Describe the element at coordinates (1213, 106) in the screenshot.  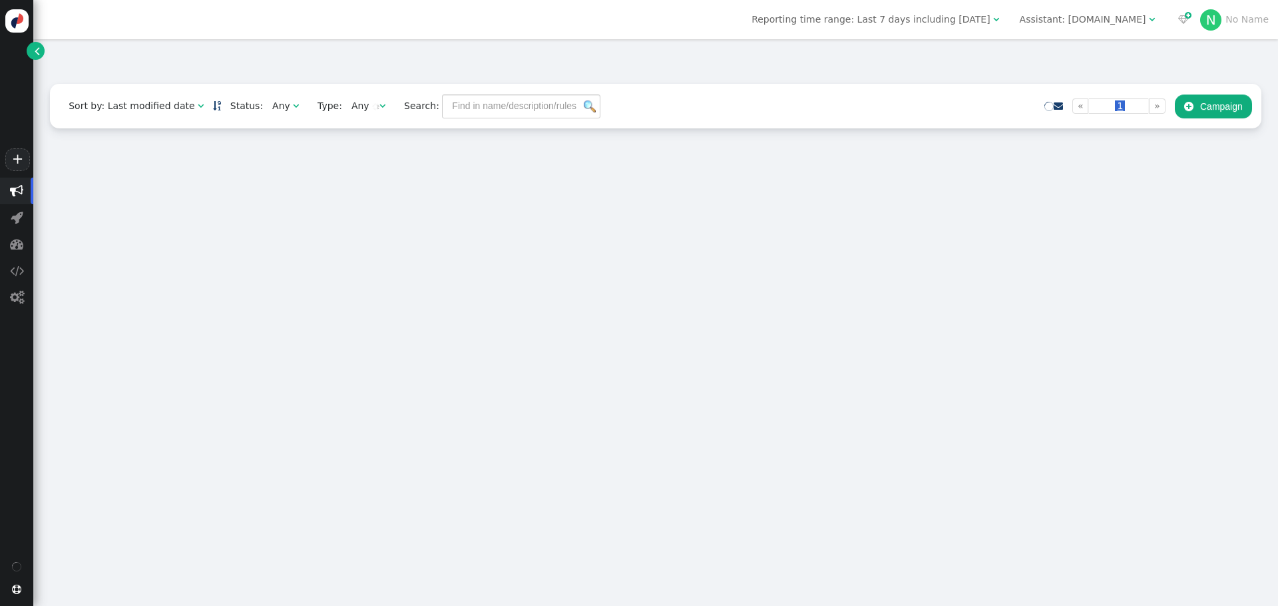
I see `button: Campaign` at that location.